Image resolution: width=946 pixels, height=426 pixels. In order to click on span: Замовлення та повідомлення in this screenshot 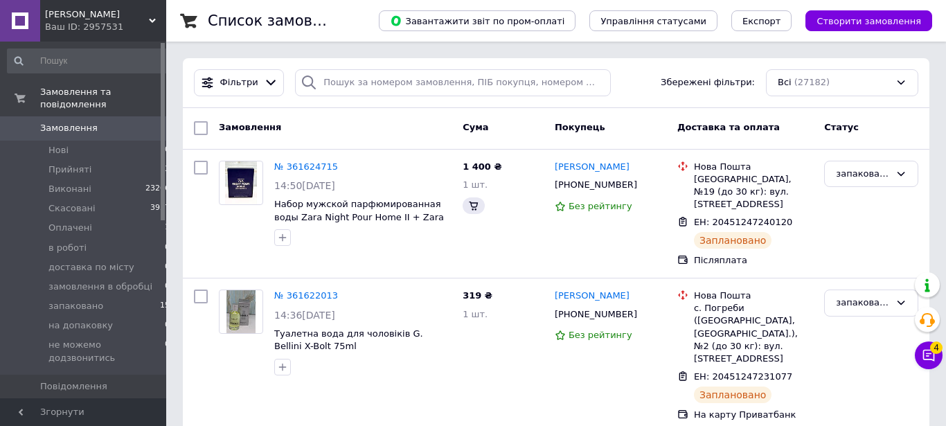, I will do `click(103, 98)`.